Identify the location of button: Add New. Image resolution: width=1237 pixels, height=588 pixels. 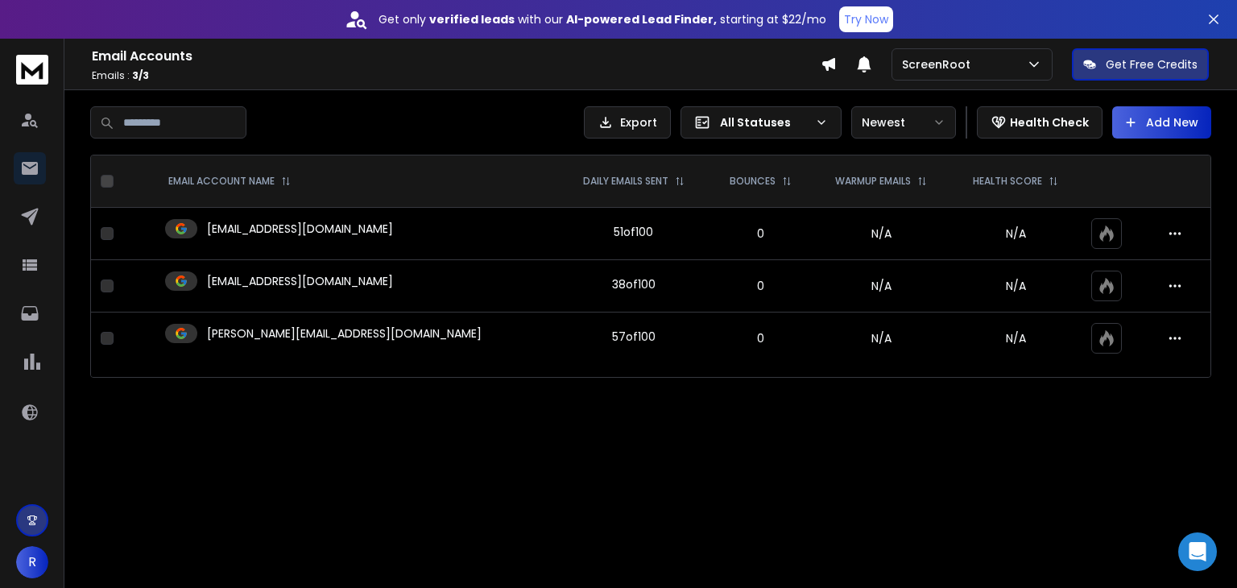
(1162, 122).